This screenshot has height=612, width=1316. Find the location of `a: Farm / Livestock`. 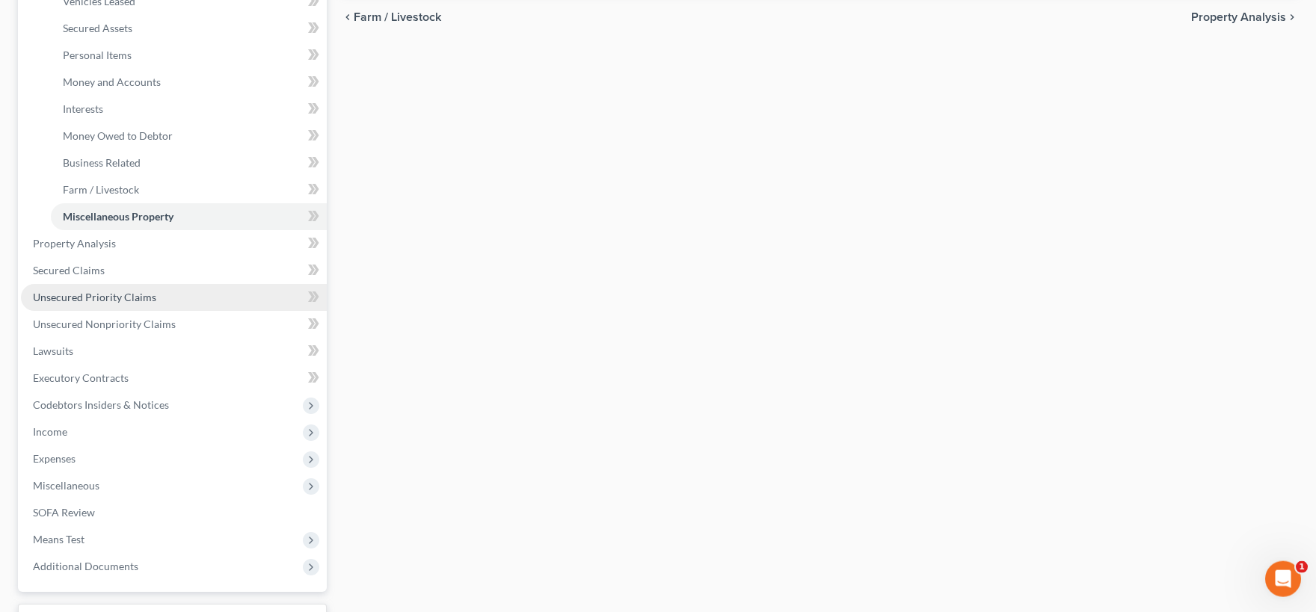

a: Farm / Livestock is located at coordinates (188, 190).